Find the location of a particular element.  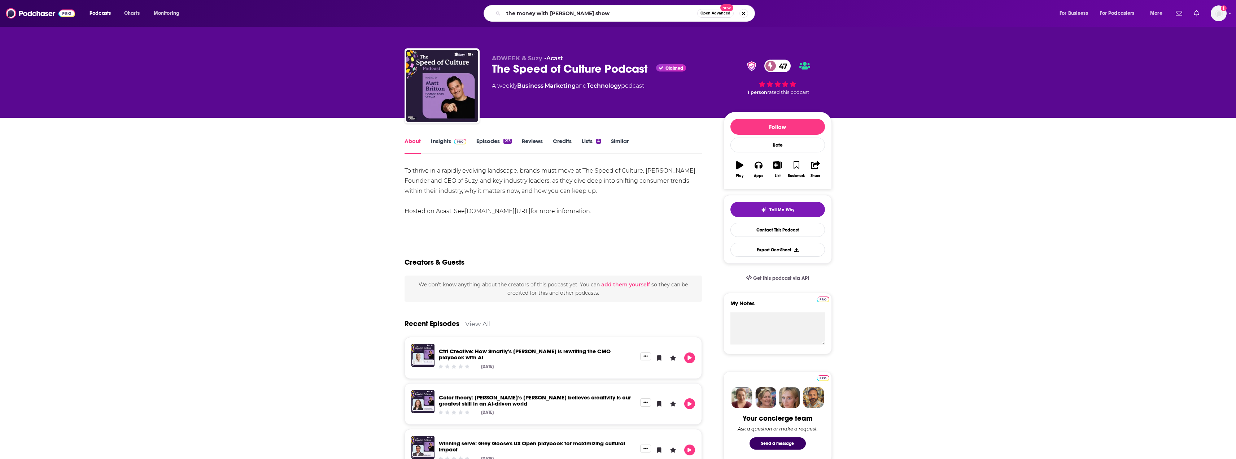

a: The Speed of Culture Podcast is located at coordinates (442, 86).